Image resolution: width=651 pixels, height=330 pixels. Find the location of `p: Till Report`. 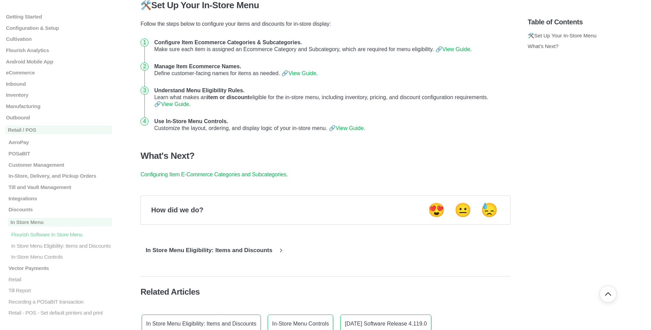

p: Till Report is located at coordinates (60, 290).